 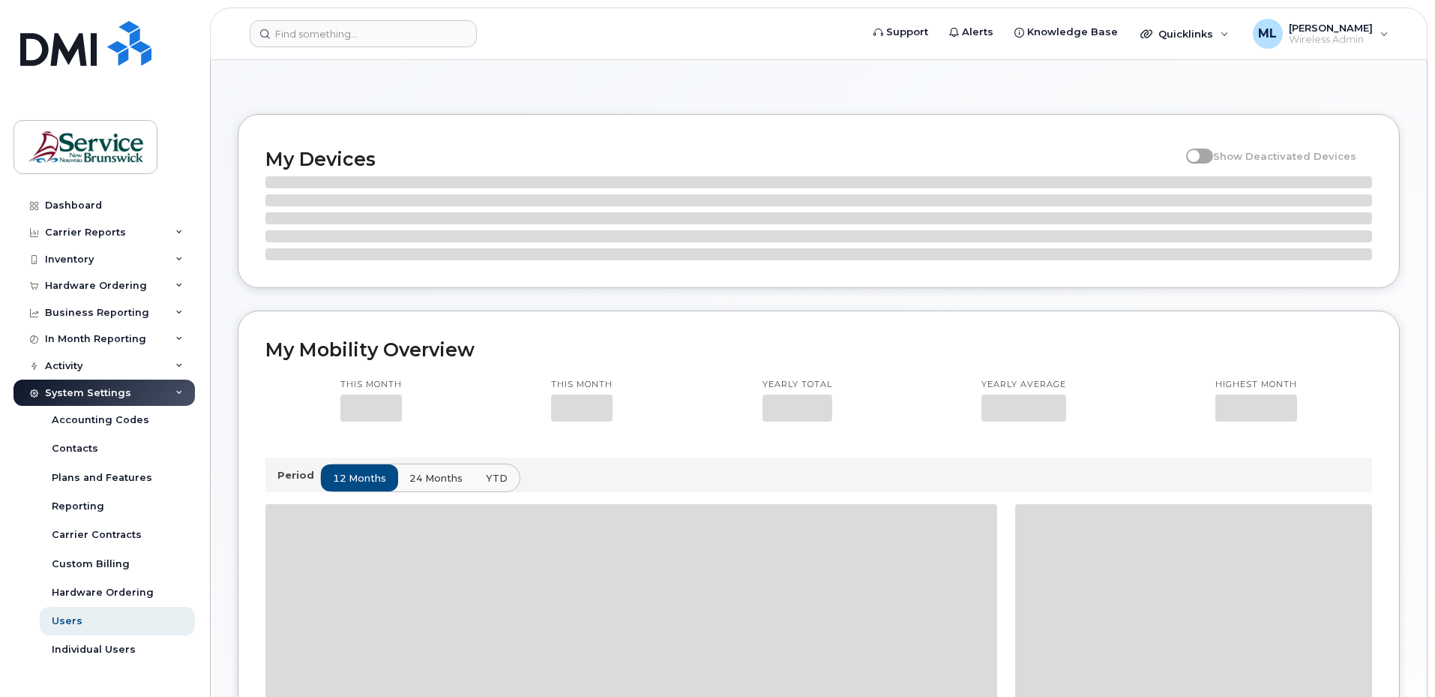 I want to click on h2: My Mobility Overview, so click(x=819, y=349).